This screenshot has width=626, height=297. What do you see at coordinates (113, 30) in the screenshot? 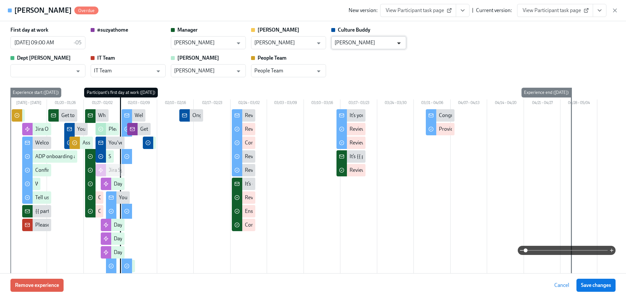
I see `strong: #suzyathome` at bounding box center [113, 30].